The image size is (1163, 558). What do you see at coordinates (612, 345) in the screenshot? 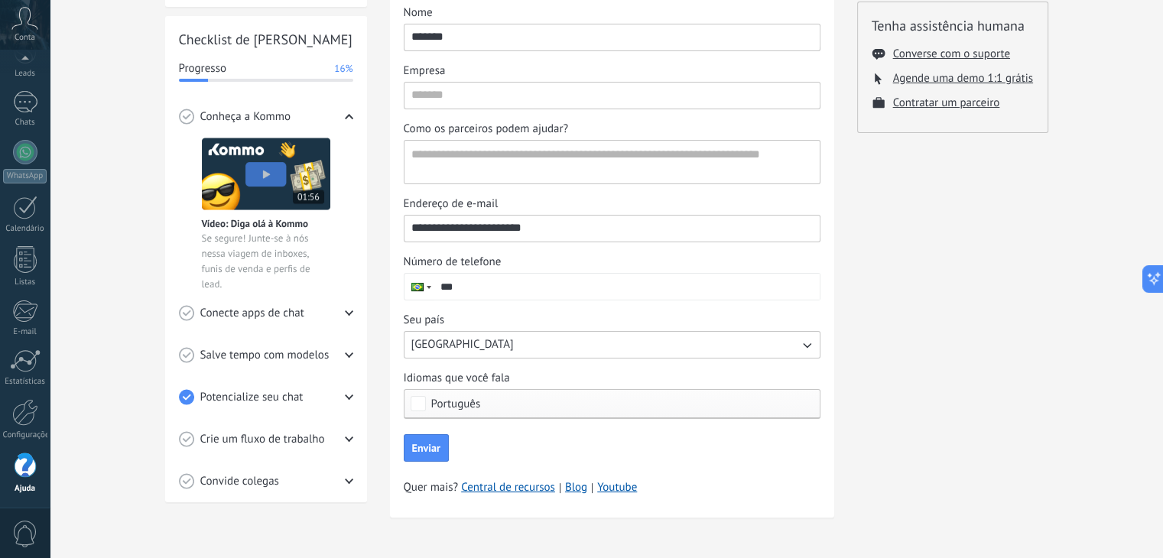
I see `button: Seu país` at bounding box center [612, 345].